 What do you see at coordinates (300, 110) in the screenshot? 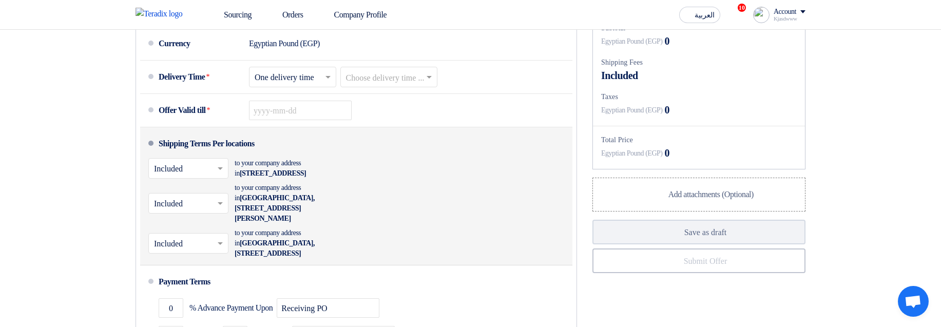
I see `input: yyyy-mm-dd` at bounding box center [300, 110].